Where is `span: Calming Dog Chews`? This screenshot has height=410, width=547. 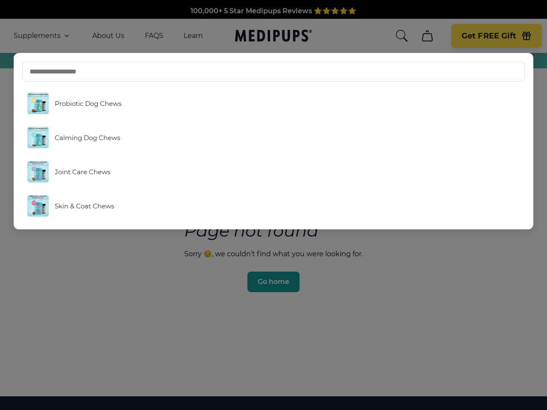
span: Calming Dog Chews is located at coordinates (87, 138).